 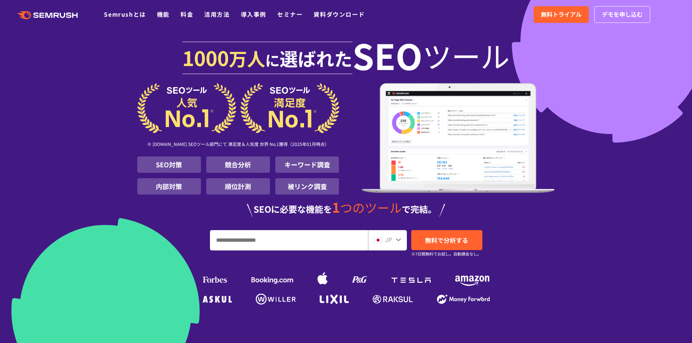 I want to click on a: 料金, so click(x=187, y=14).